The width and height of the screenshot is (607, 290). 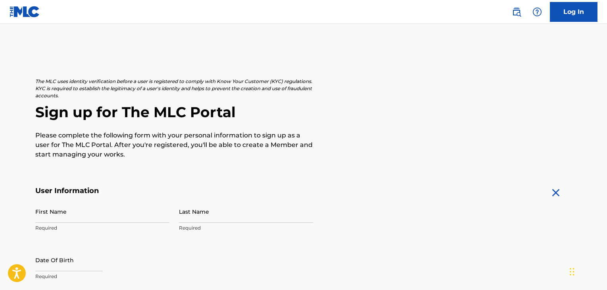 What do you see at coordinates (556, 192) in the screenshot?
I see `img: close` at bounding box center [556, 192].